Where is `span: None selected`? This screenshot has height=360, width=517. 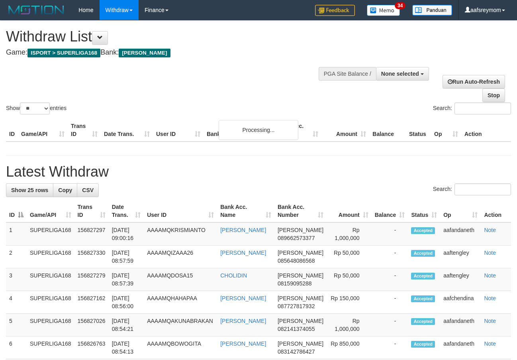
span: None selected is located at coordinates (400, 74).